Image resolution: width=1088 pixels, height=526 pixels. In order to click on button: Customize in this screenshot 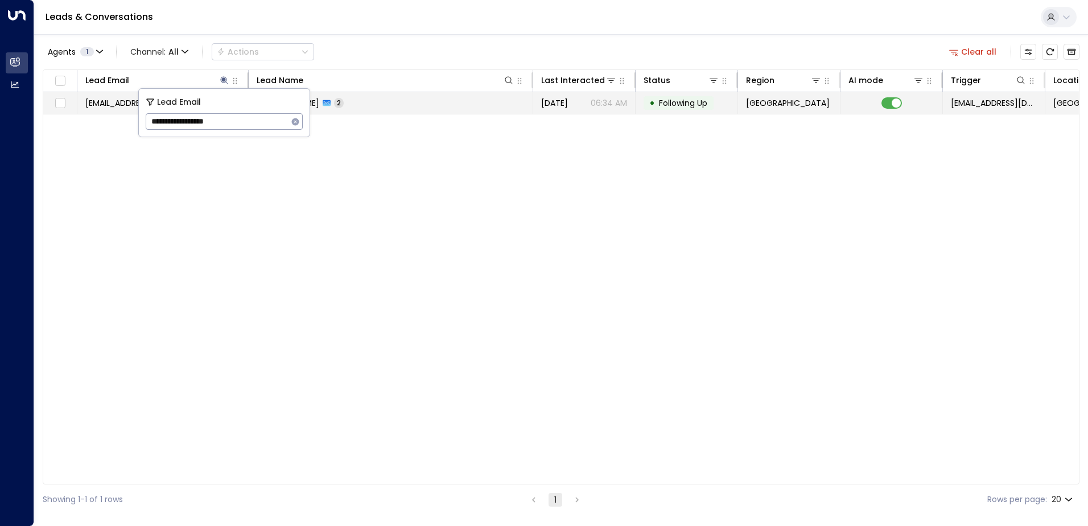, I will do `click(1028, 52)`.